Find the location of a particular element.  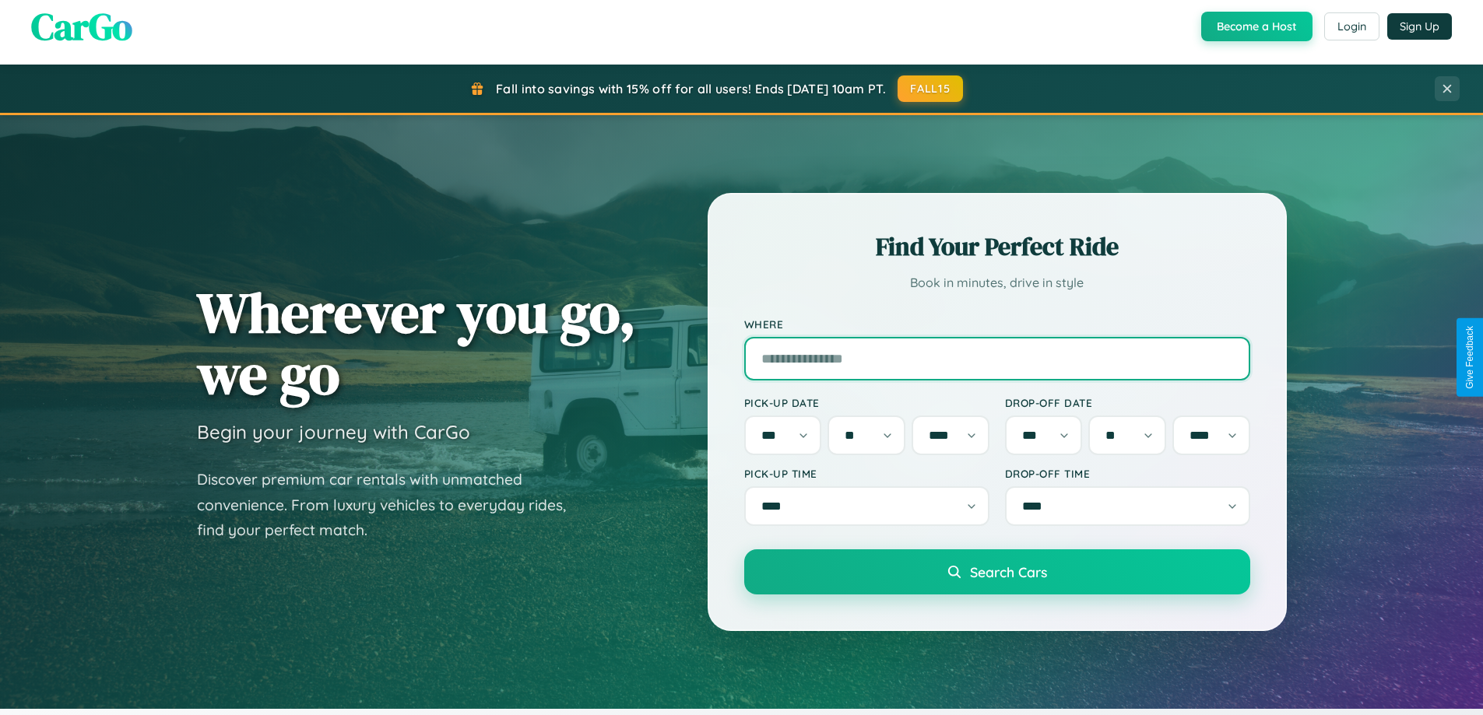

button: Become a Host is located at coordinates (1256, 26).